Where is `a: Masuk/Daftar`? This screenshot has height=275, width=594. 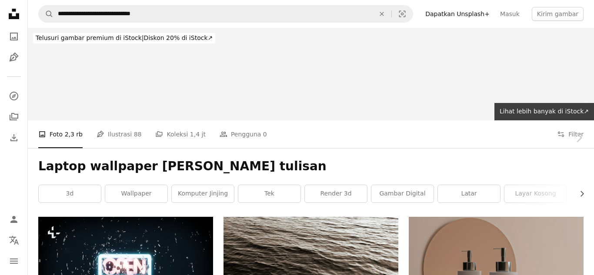 a: Masuk/Daftar is located at coordinates (14, 220).